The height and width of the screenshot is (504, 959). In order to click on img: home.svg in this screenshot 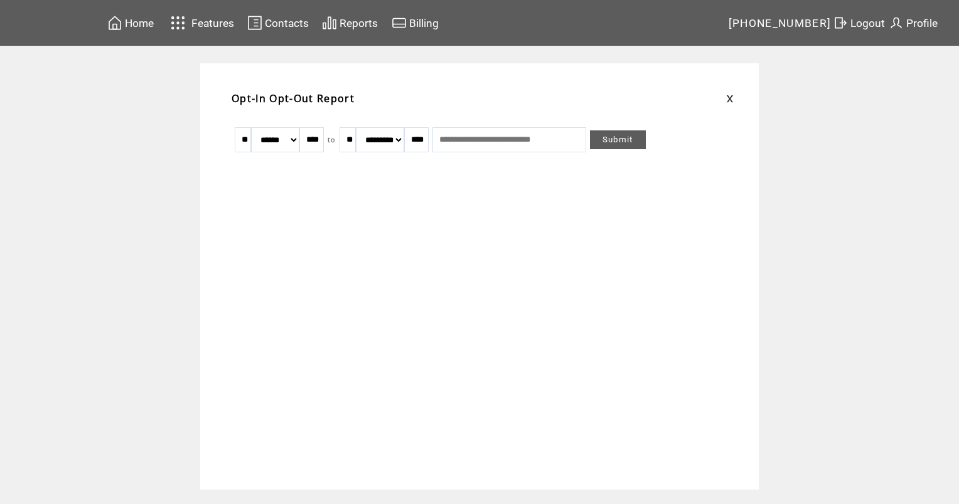, I will do `click(115, 23)`.